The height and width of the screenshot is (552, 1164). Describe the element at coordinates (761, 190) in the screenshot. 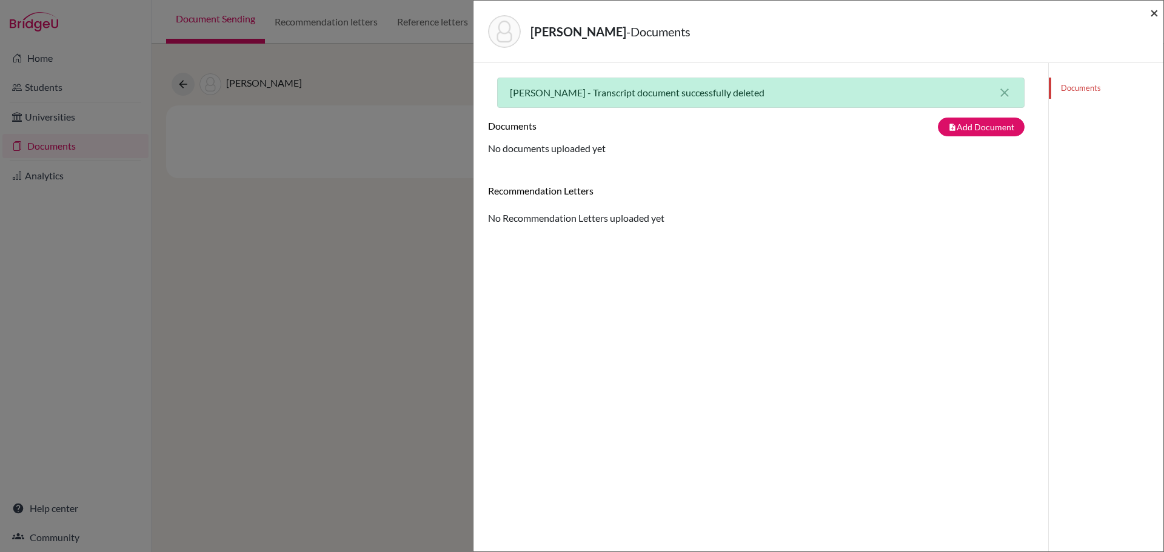

I see `h6: Recommendation Letters` at that location.